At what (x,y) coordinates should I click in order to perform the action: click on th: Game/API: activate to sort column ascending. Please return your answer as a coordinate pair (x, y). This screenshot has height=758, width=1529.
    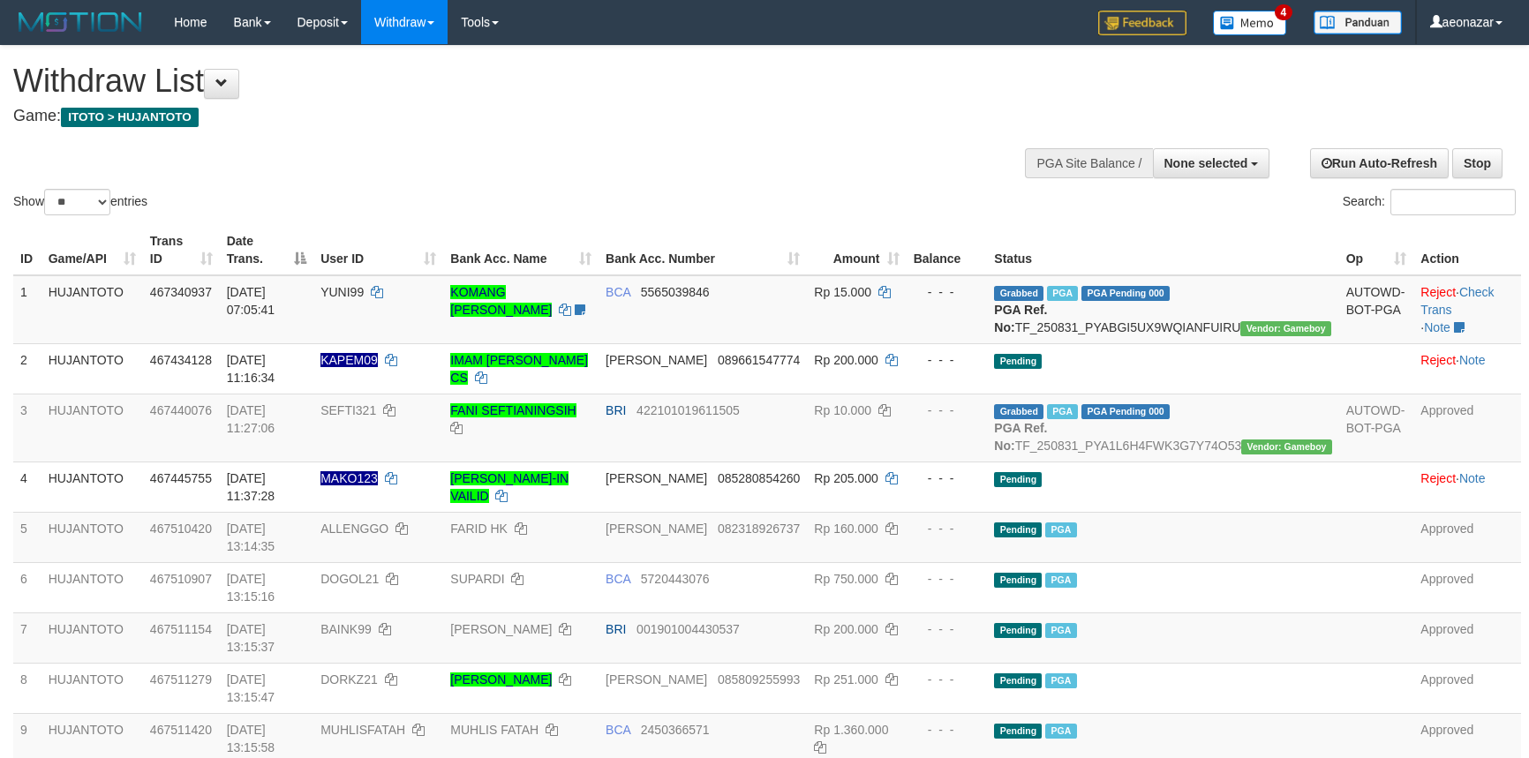
    Looking at the image, I should click on (92, 250).